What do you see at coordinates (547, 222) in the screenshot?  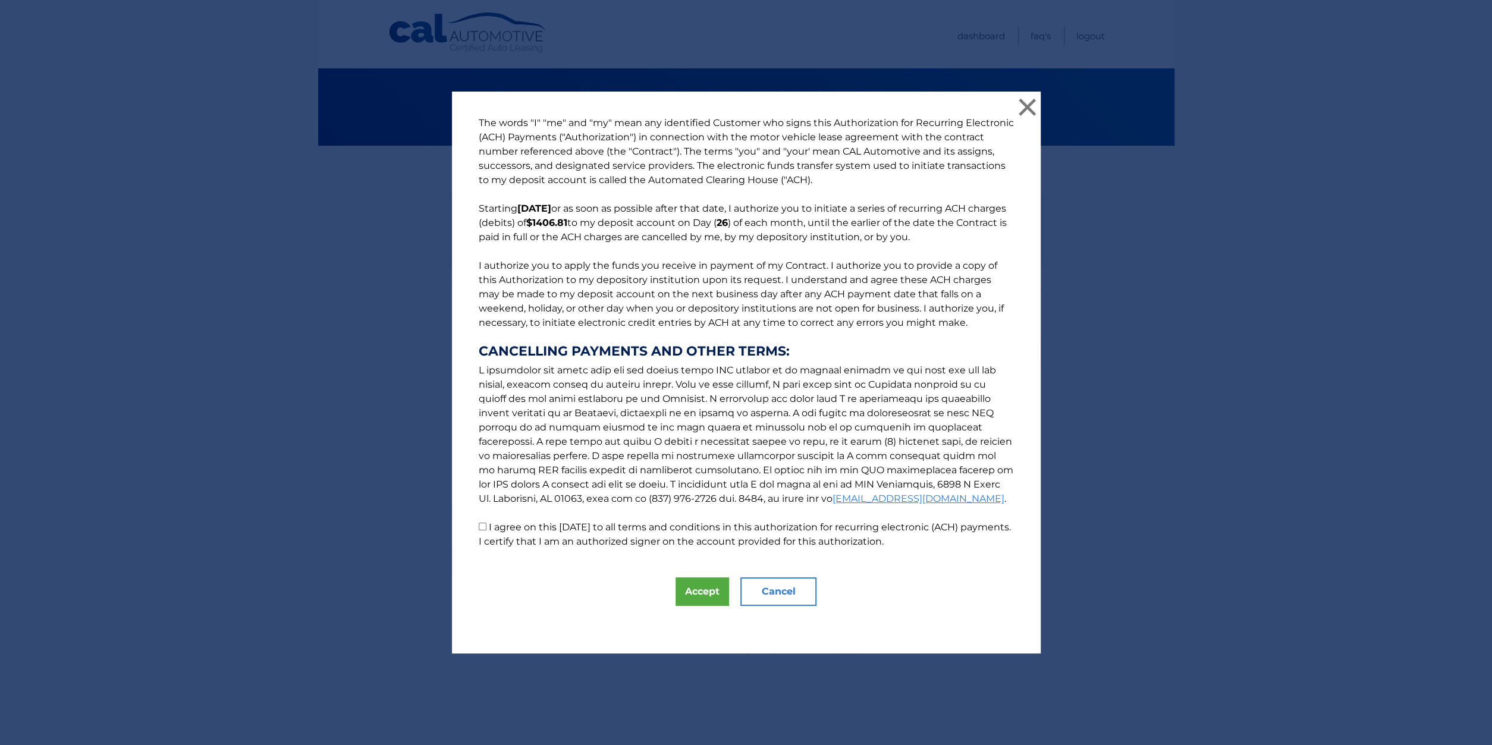 I see `b: $1406.81` at bounding box center [547, 222].